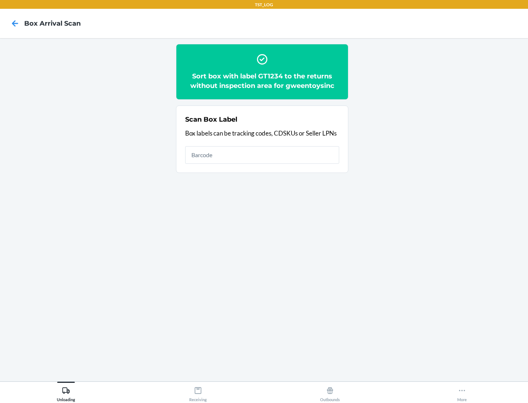 This screenshot has width=528, height=403. I want to click on div: Unloading, so click(66, 393).